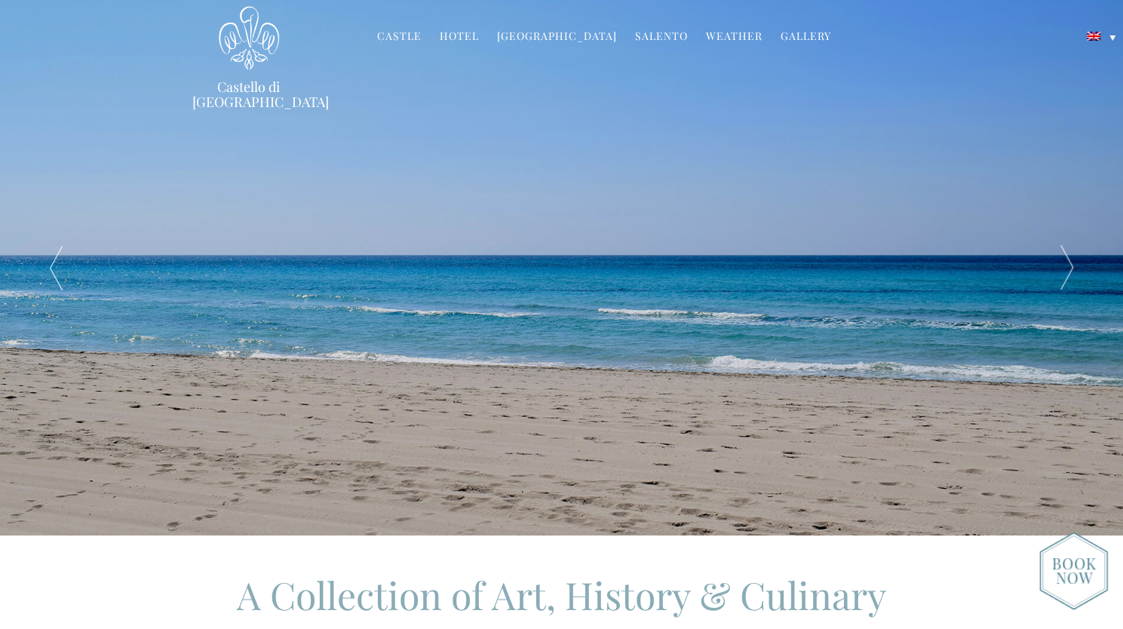  I want to click on a: Weather, so click(734, 37).